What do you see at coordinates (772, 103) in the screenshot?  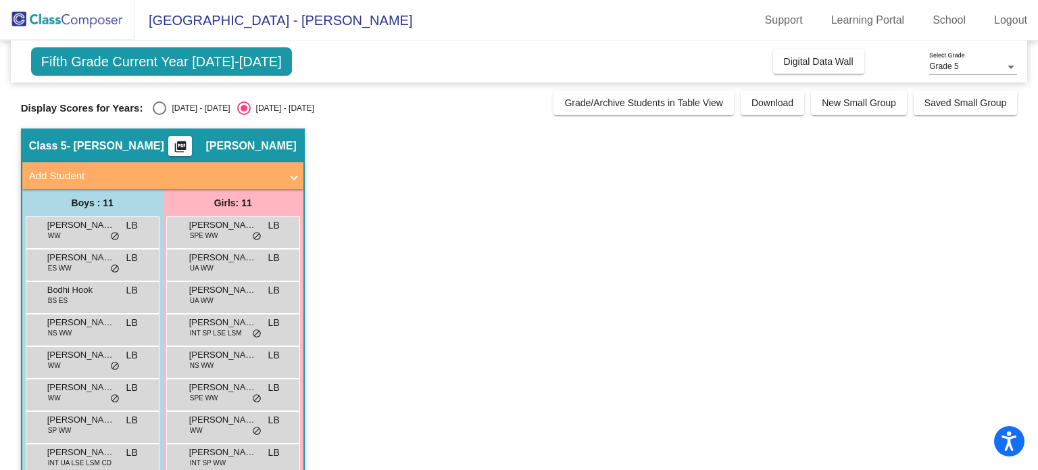 I see `button: Download` at bounding box center [772, 103].